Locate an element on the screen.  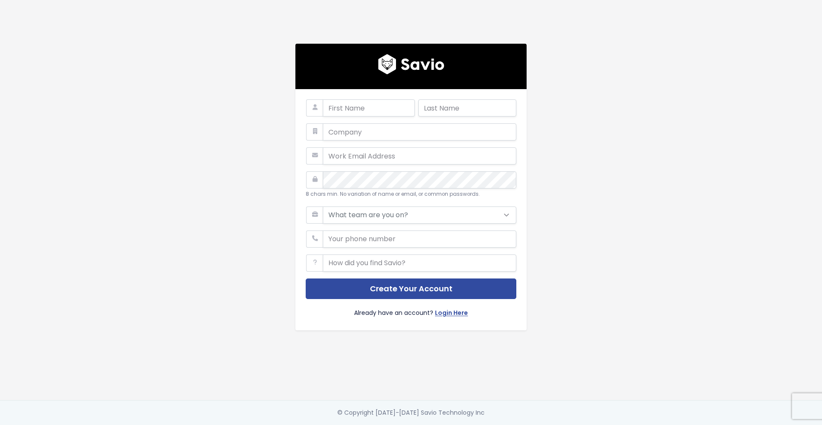
input: Your phone number is located at coordinates (420, 239).